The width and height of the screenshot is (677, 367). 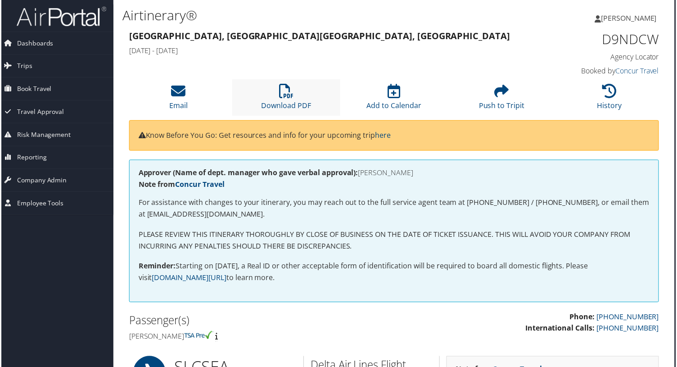 What do you see at coordinates (395, 209) in the screenshot?
I see `p: For assistance with changes to your itinerary, you may reach out to the full service agent team a...` at bounding box center [395, 209].